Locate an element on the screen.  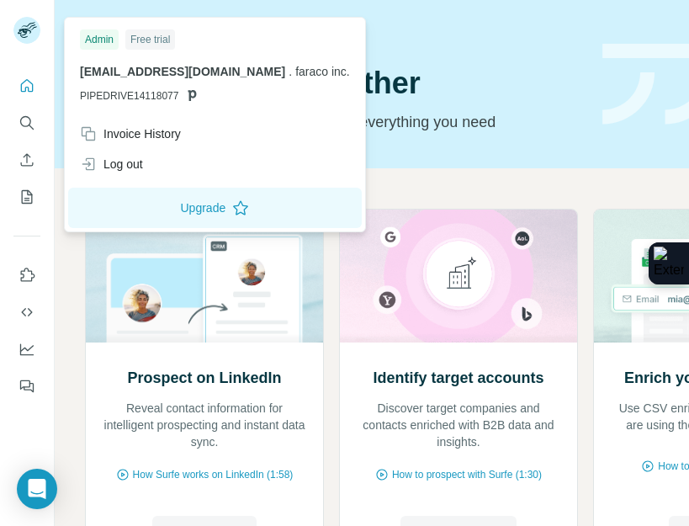
h2: Prospect on LinkedIn is located at coordinates (204, 378).